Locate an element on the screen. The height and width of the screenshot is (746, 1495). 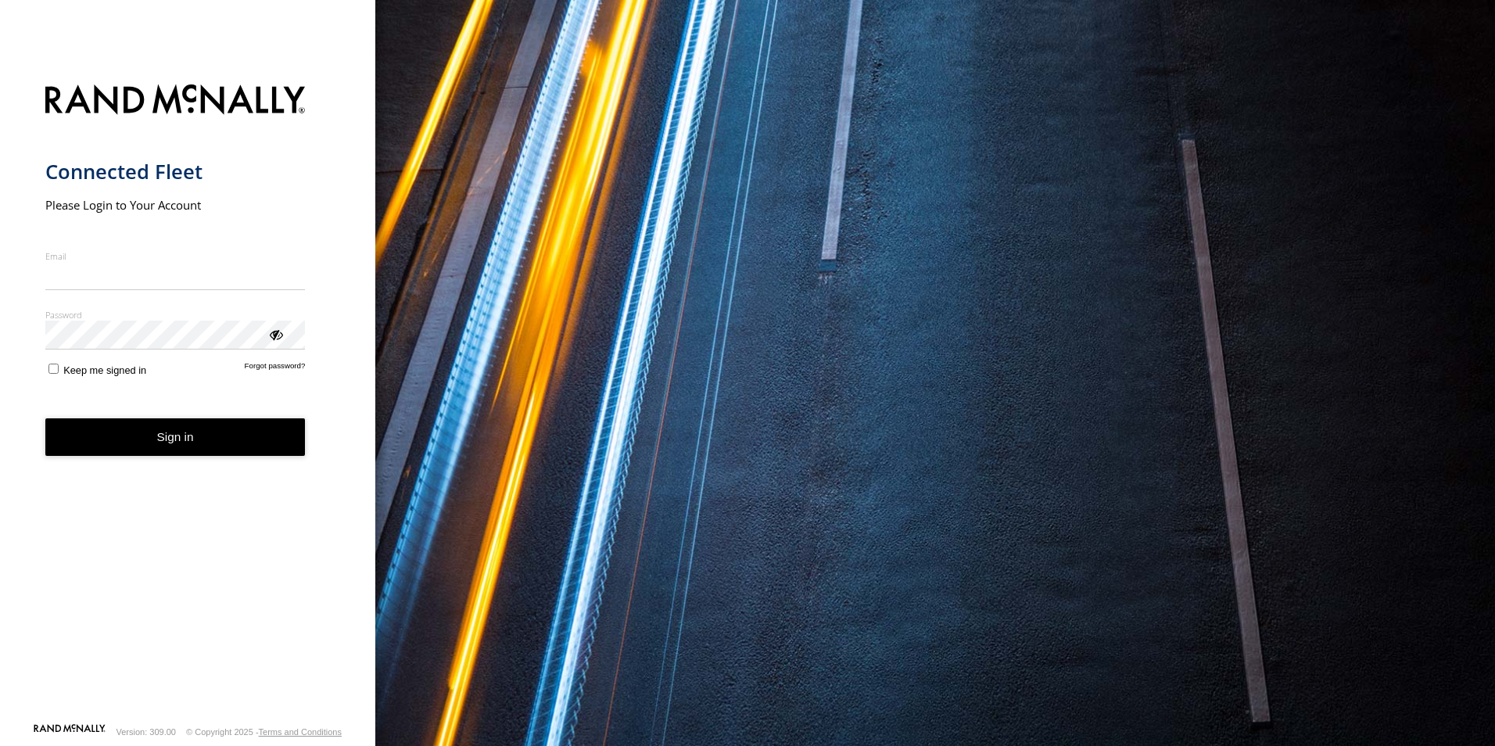
h1: Connected Fleet is located at coordinates (175, 171).